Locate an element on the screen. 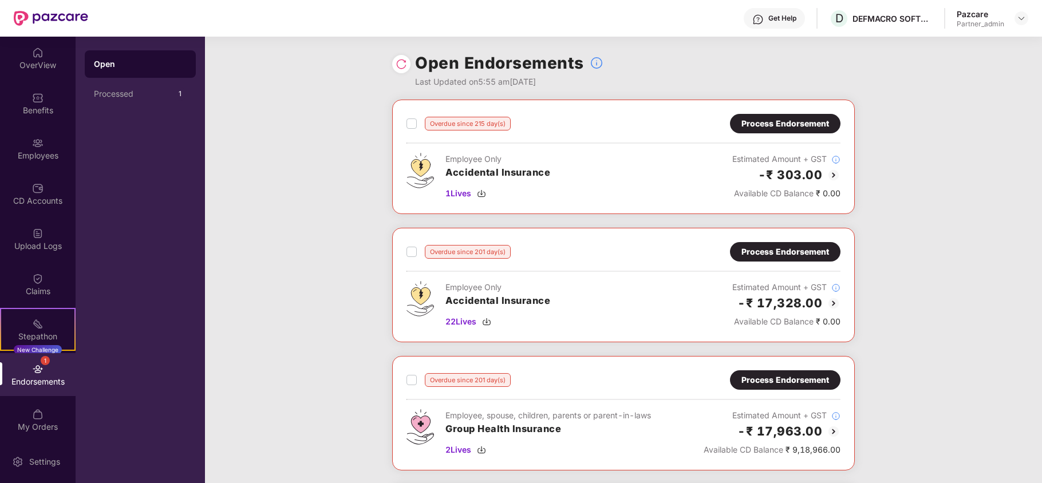 The height and width of the screenshot is (483, 1042). img: svg+xml;base64,PHN2ZyB4bWxucz0iaHR0cDovL3d3dy53My5vcmcvMjAwMC9zdmciIHdpZHRoPSIyMSIgaGVpZ2h0PSIyMC... is located at coordinates (38, 324).